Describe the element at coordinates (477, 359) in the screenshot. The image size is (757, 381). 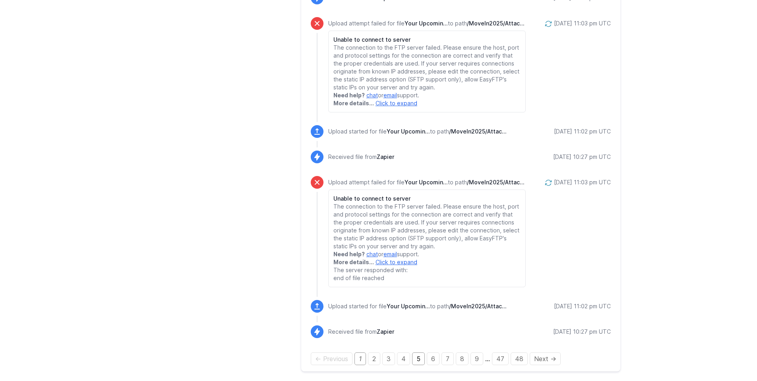
I see `a: Page 9` at that location.